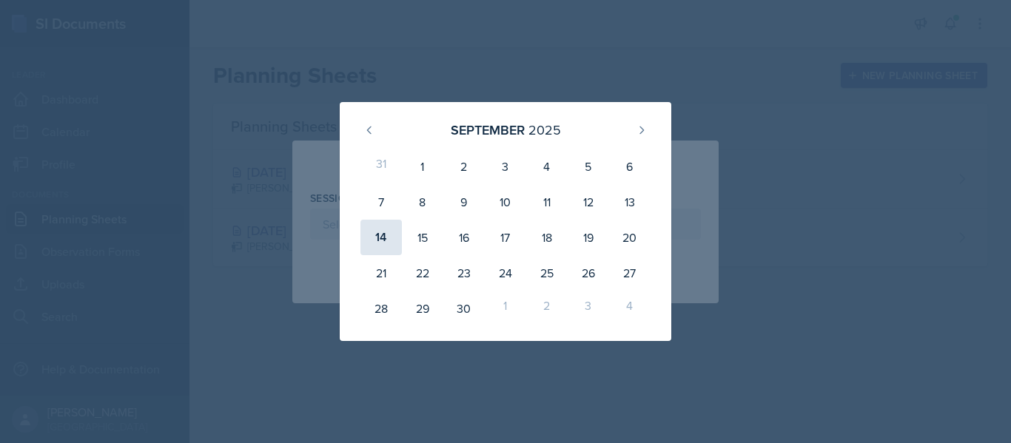 The width and height of the screenshot is (1011, 443). I want to click on div: 22, so click(423, 273).